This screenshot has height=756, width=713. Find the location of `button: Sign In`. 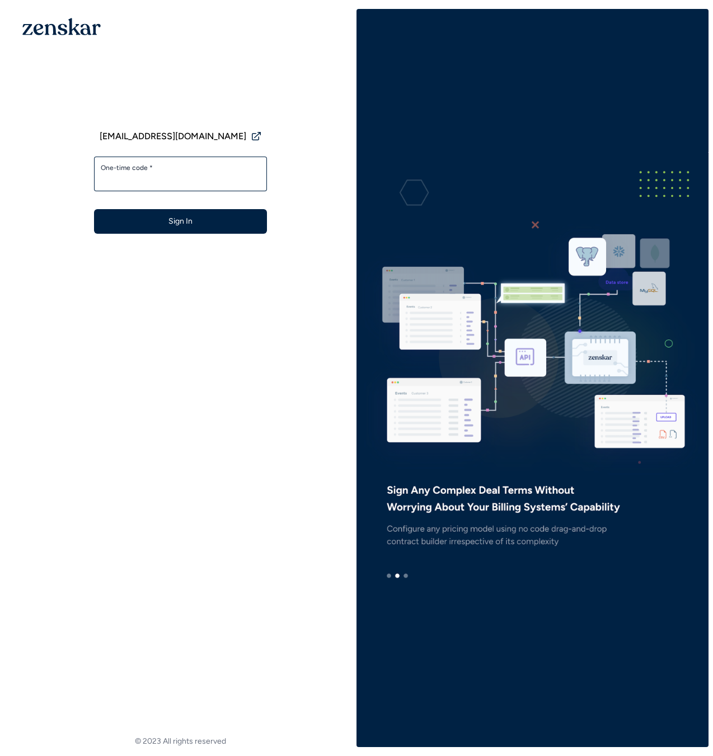

button: Sign In is located at coordinates (180, 222).